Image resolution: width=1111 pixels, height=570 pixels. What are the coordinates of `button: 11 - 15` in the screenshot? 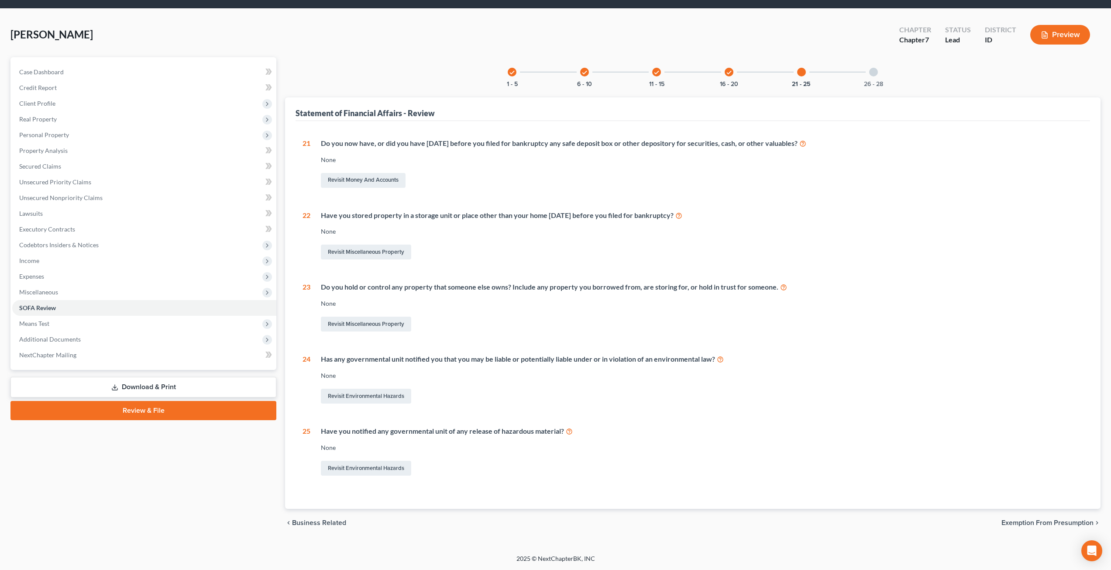 It's located at (656, 84).